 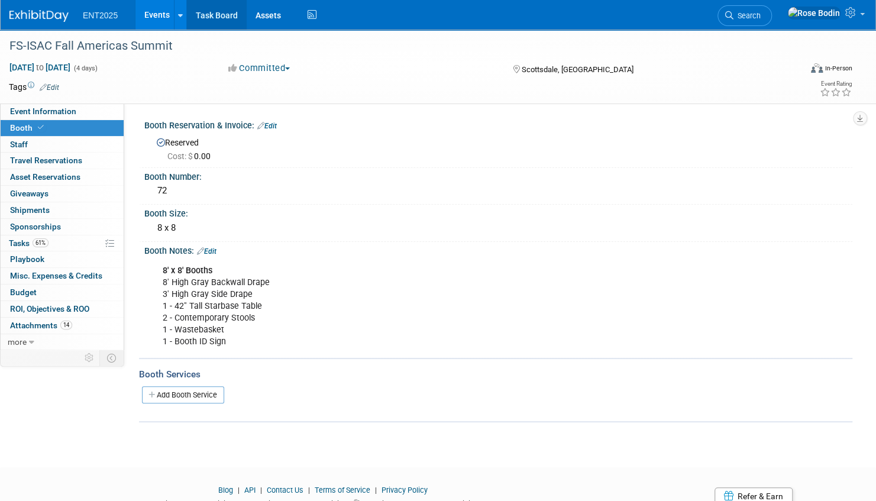 I want to click on div: In-Person, so click(x=839, y=68).